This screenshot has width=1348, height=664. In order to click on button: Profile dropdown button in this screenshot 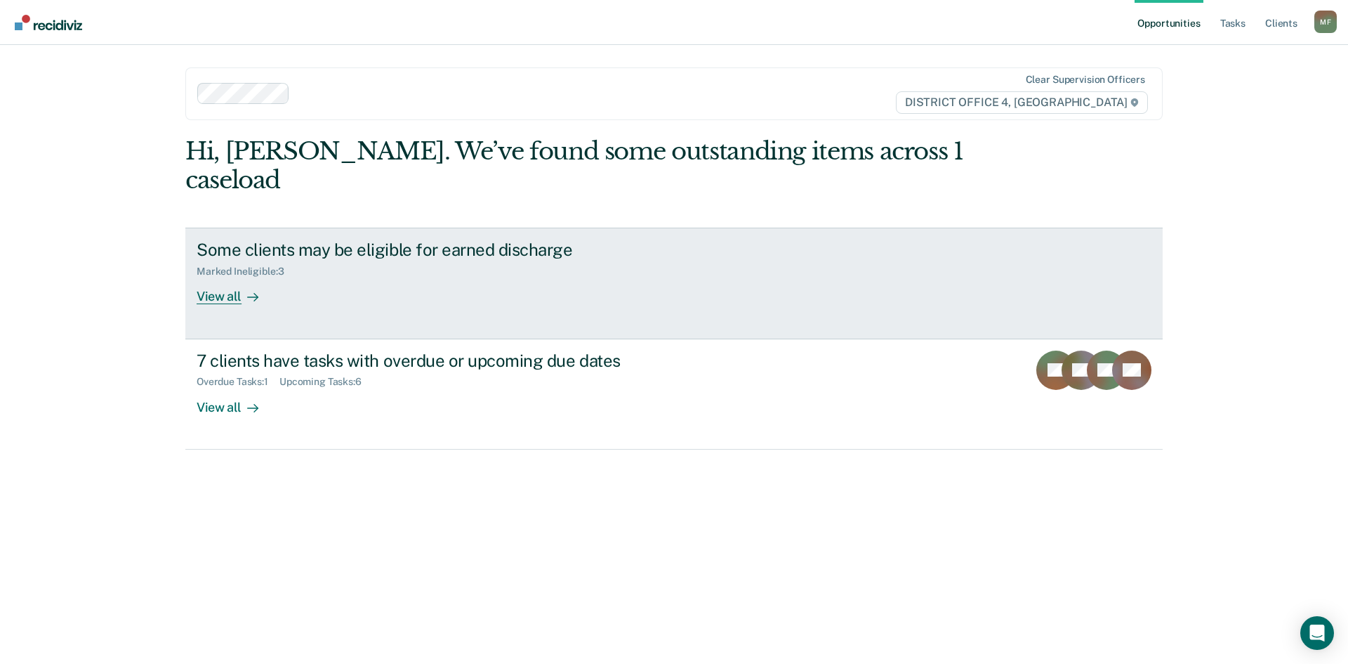, I will do `click(1326, 22)`.